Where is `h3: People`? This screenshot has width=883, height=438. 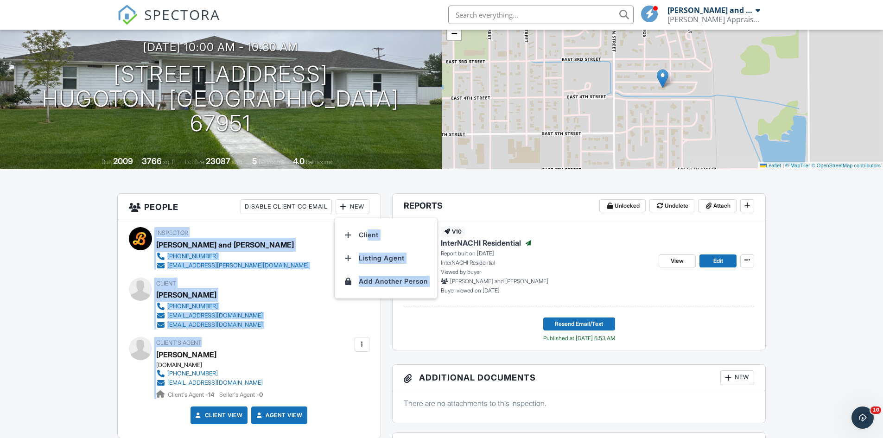 h3: People is located at coordinates (249, 207).